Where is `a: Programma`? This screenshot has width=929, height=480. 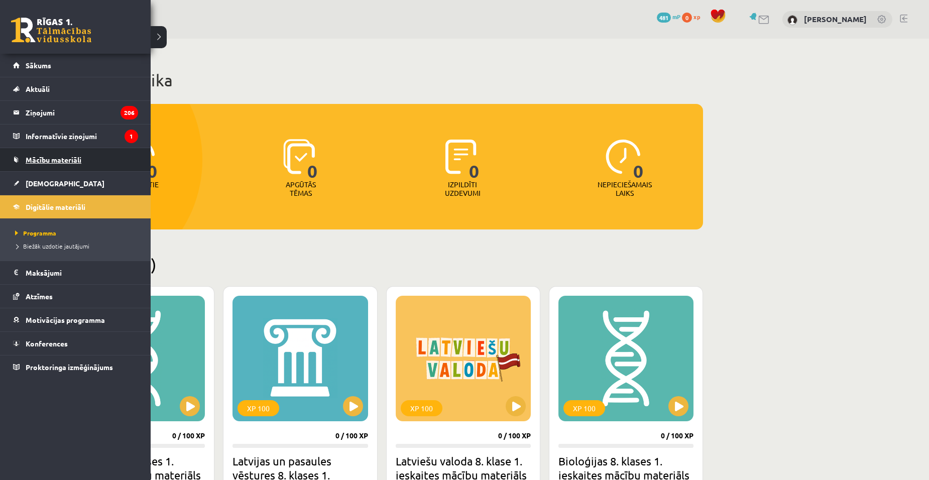
a: Programma is located at coordinates (76, 233).